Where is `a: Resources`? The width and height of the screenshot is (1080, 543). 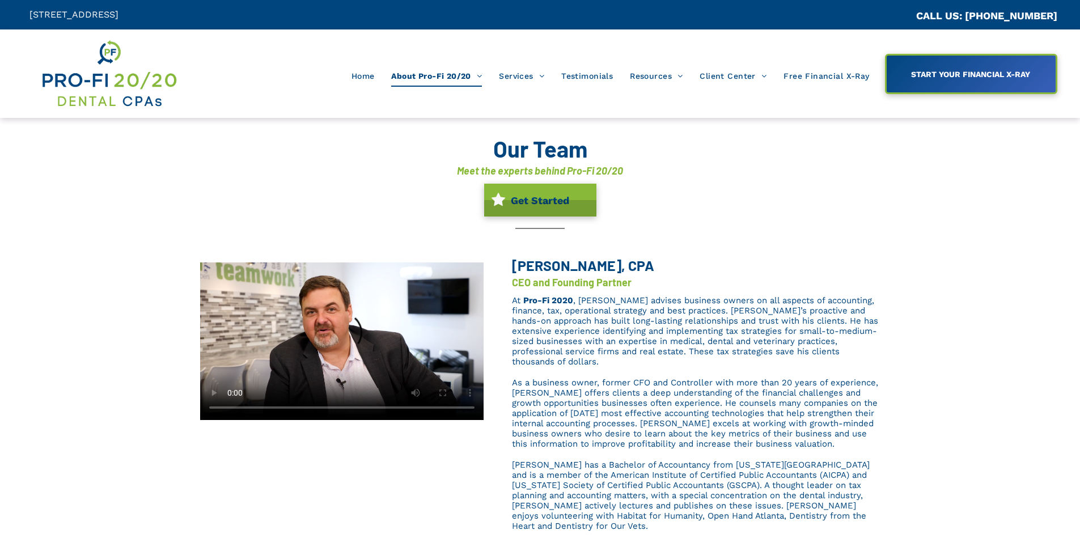 a: Resources is located at coordinates (656, 76).